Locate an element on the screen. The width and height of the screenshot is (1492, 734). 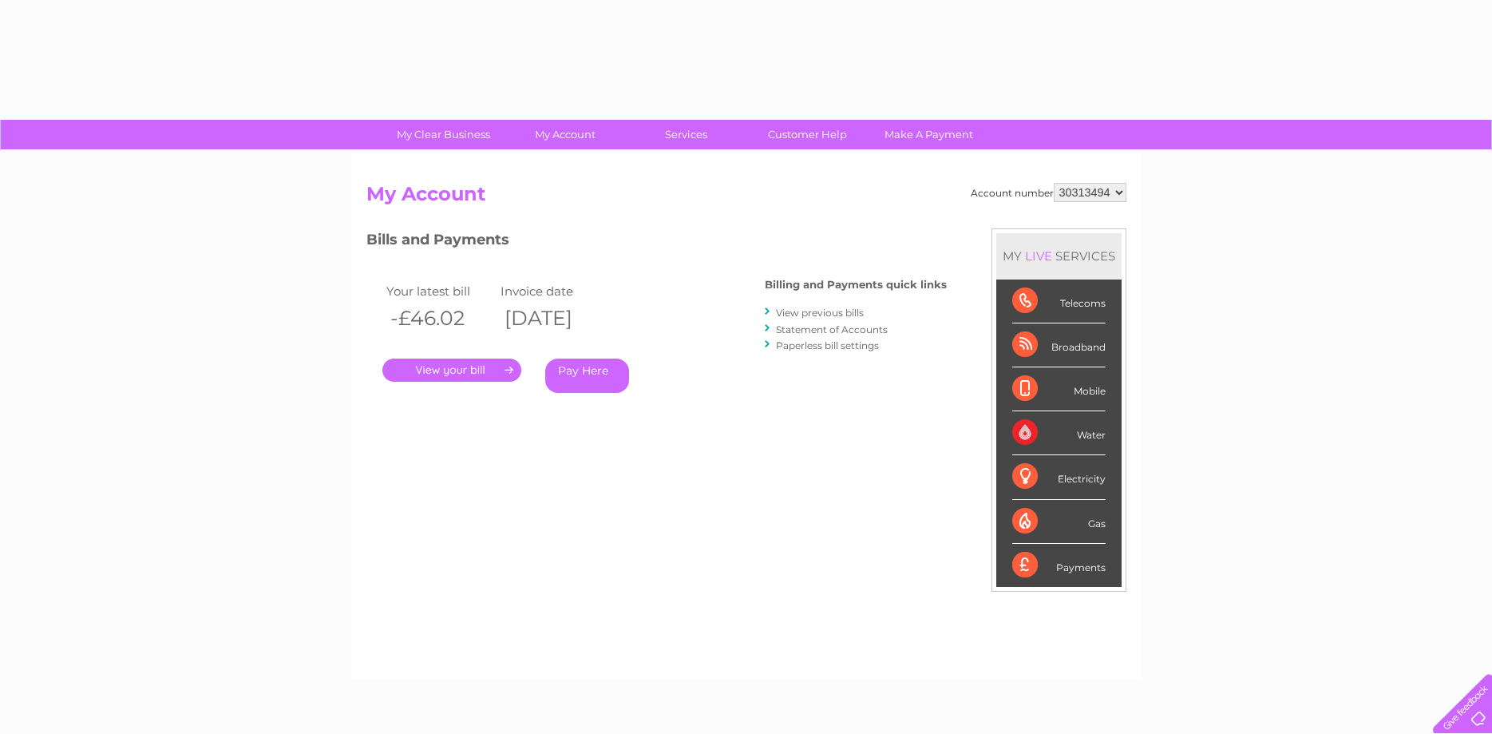
a: Customer Help is located at coordinates (807, 134).